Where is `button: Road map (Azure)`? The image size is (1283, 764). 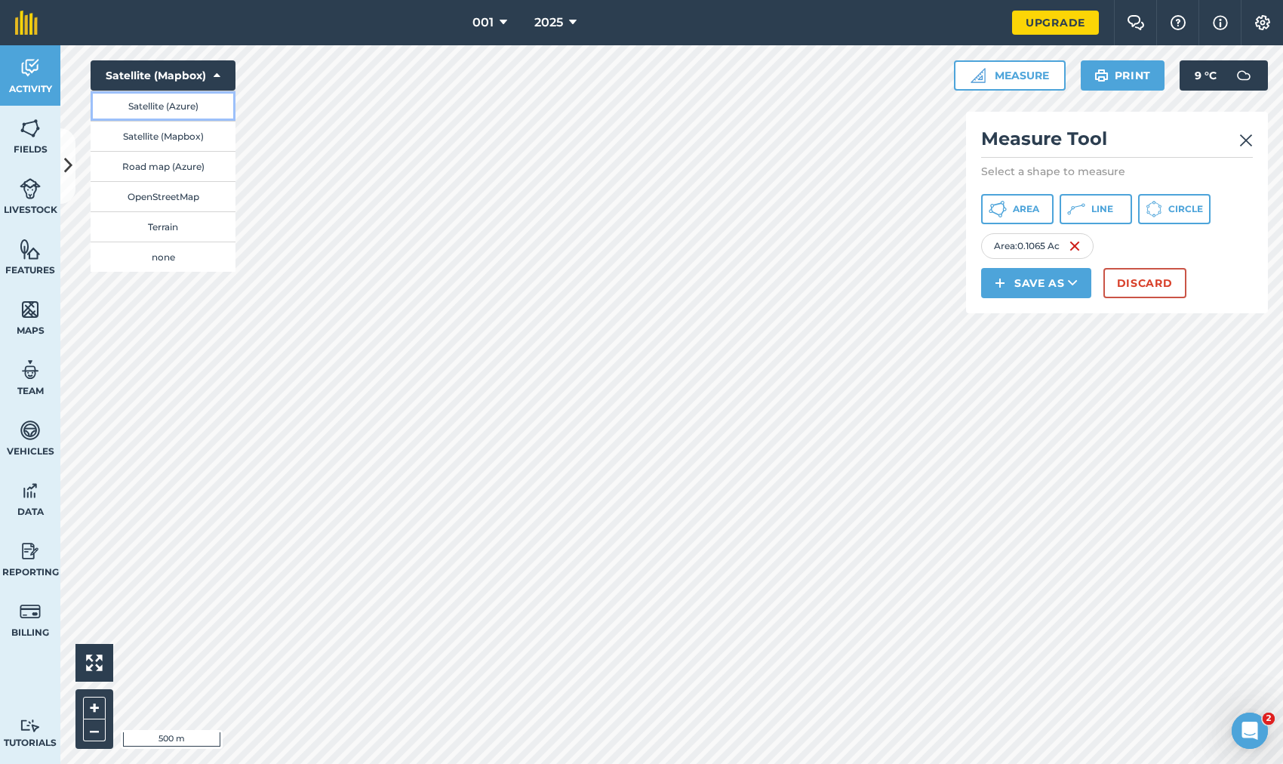
button: Road map (Azure) is located at coordinates (163, 166).